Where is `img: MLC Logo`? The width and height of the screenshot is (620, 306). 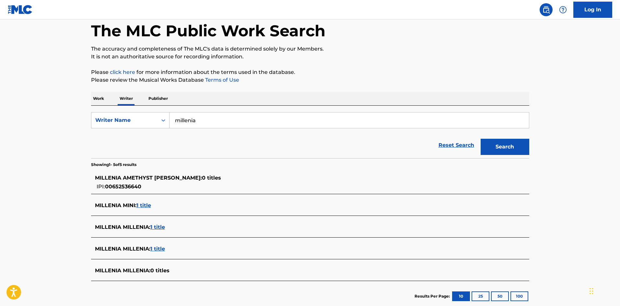
img: MLC Logo is located at coordinates (20, 9).